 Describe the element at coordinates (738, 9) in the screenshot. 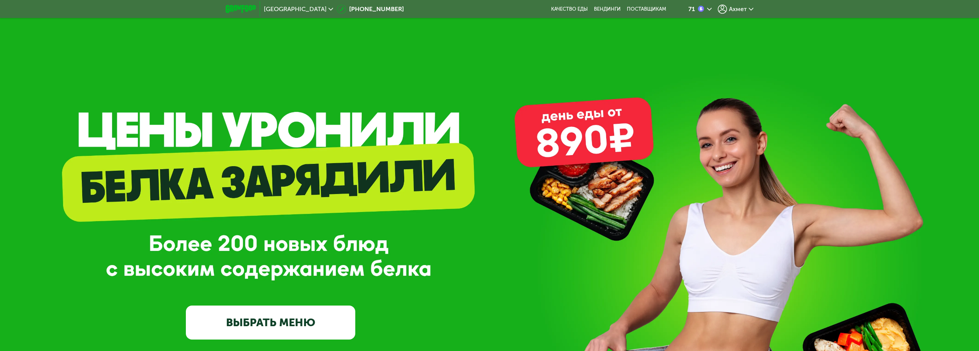

I see `span: Ахмет` at that location.